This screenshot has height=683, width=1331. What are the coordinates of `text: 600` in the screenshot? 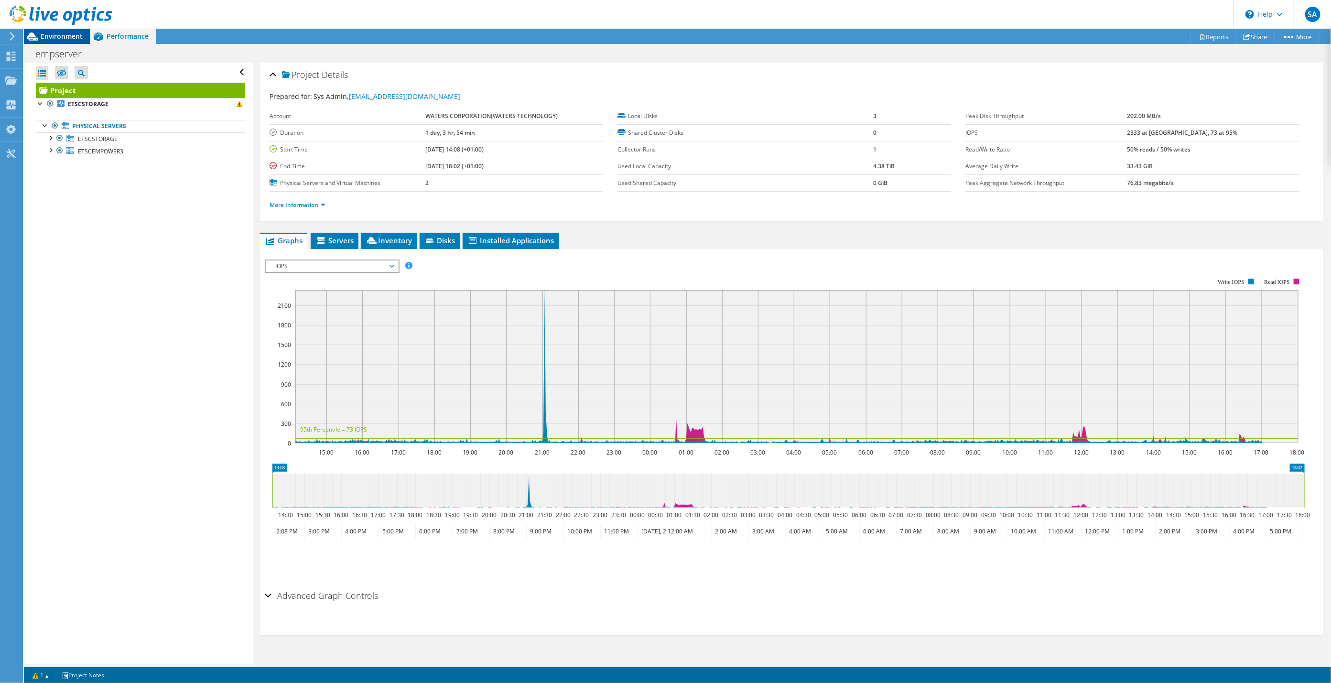 It's located at (286, 404).